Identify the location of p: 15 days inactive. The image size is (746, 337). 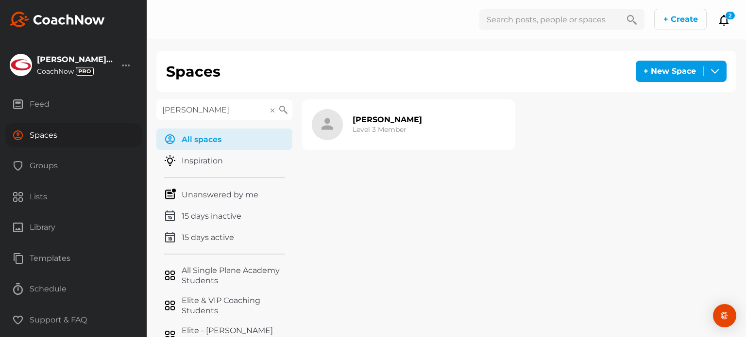
(211, 216).